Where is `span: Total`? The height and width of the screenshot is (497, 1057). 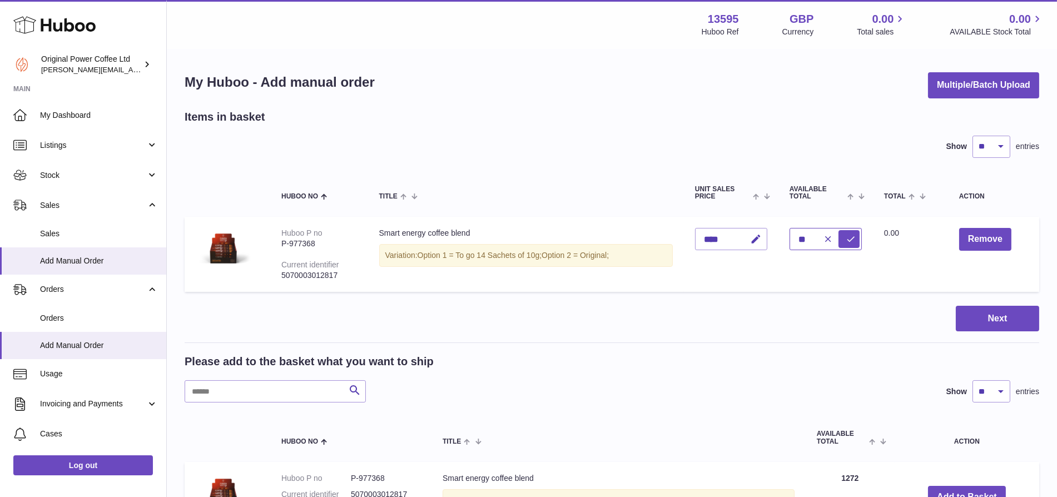
span: Total is located at coordinates (895, 196).